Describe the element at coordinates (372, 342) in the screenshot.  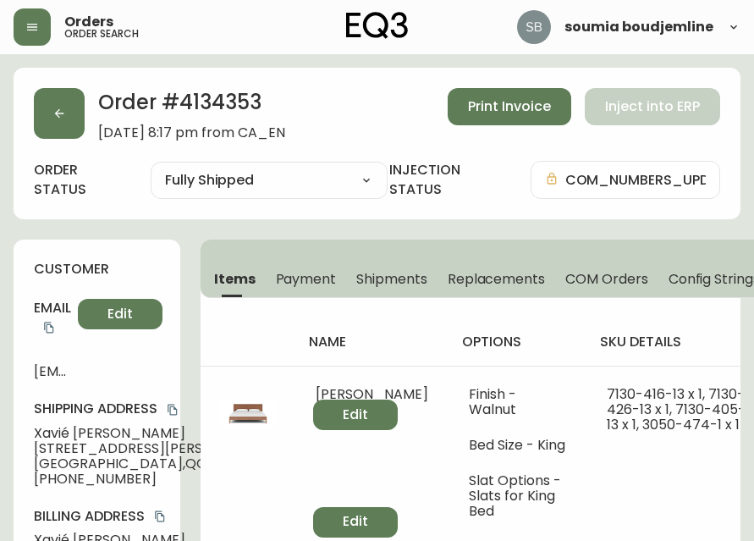
I see `h4: name` at that location.